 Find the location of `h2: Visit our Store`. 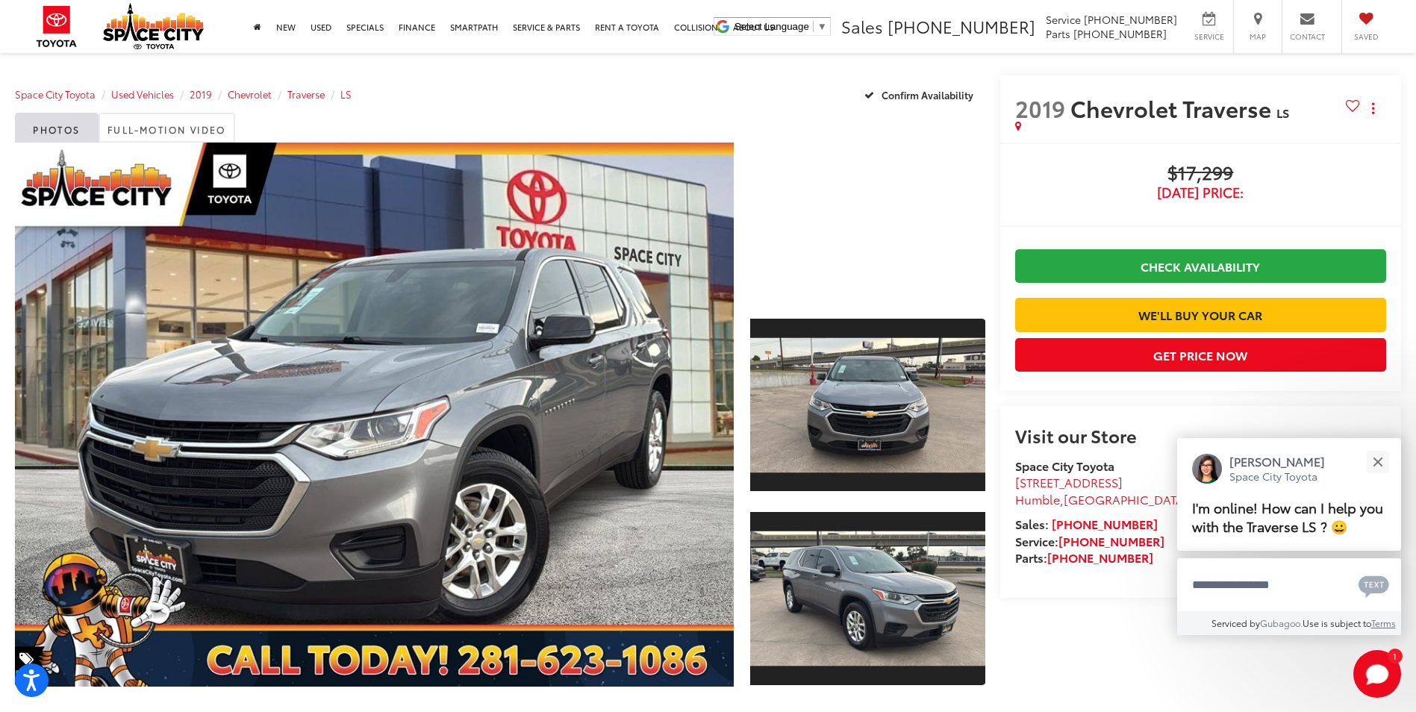

h2: Visit our Store is located at coordinates (1200, 435).